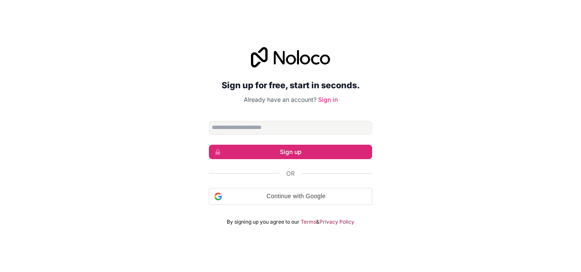 The height and width of the screenshot is (272, 581). Describe the element at coordinates (296, 196) in the screenshot. I see `span: Continue with Google` at that location.